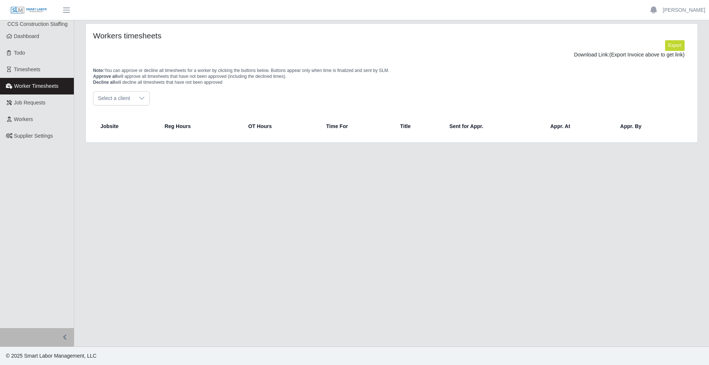 The image size is (709, 365). What do you see at coordinates (281, 126) in the screenshot?
I see `th: OT Hours` at bounding box center [281, 126].